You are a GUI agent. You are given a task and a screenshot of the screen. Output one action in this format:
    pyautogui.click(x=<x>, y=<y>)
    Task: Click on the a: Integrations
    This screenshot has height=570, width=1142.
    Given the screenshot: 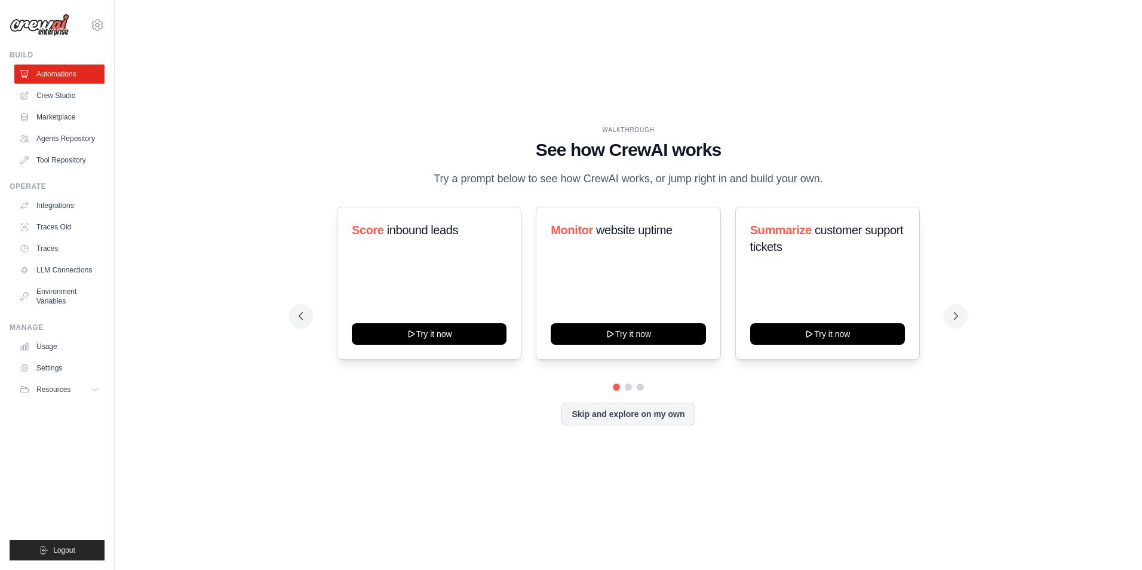 What is the action you would take?
    pyautogui.click(x=59, y=205)
    